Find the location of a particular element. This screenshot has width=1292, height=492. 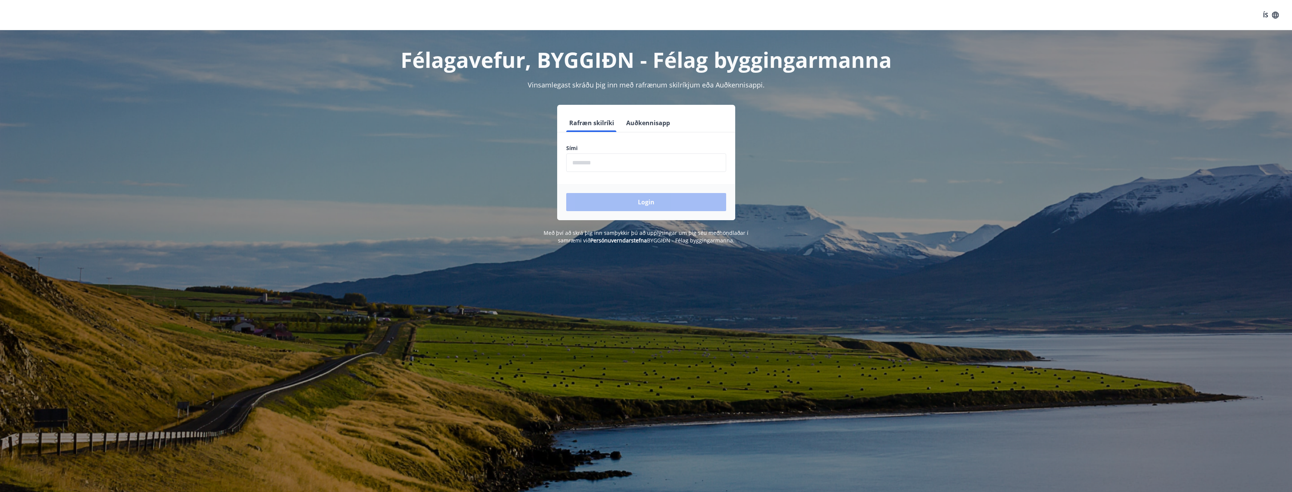

button: ÍS is located at coordinates (1271, 15).